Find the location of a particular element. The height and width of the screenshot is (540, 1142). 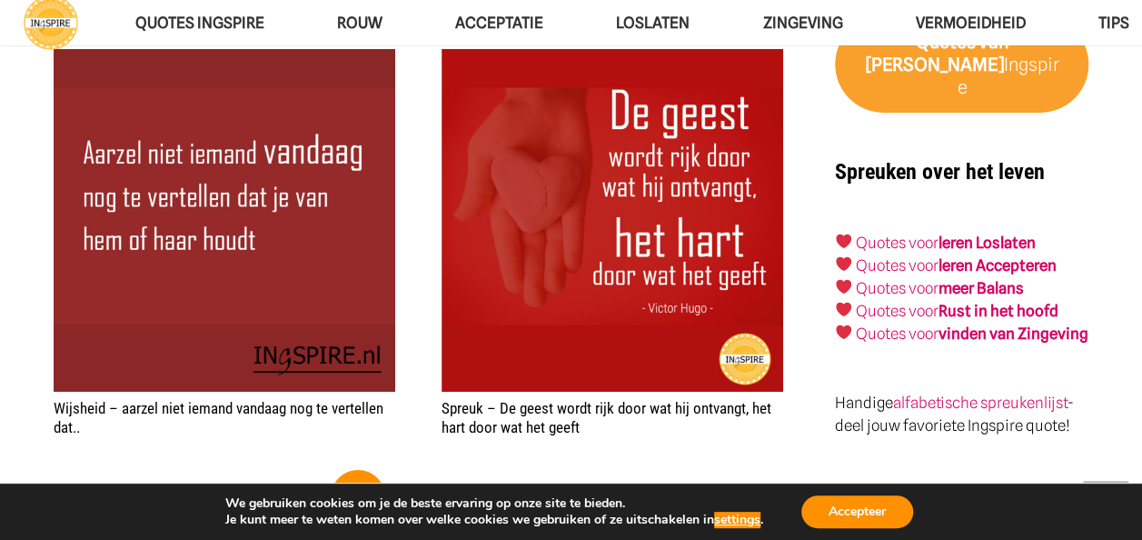

a: leren Loslaten is located at coordinates (987, 243).